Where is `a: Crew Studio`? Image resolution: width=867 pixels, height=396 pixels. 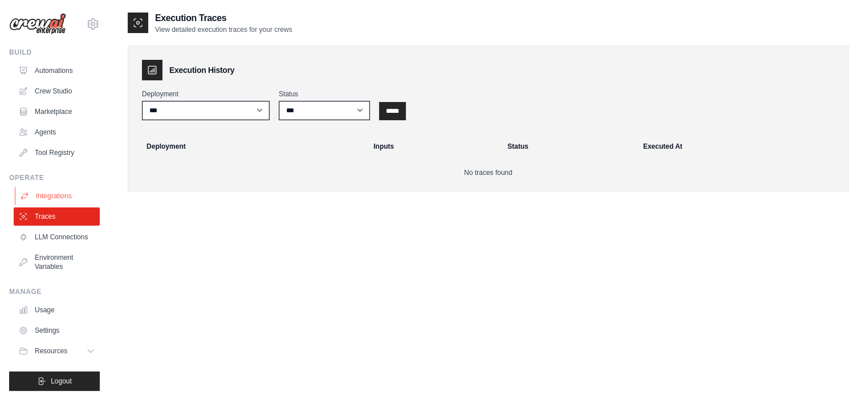
a: Crew Studio is located at coordinates (56, 91).